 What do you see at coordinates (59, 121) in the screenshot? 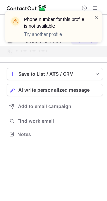
I see `span: Find work email` at bounding box center [59, 121].